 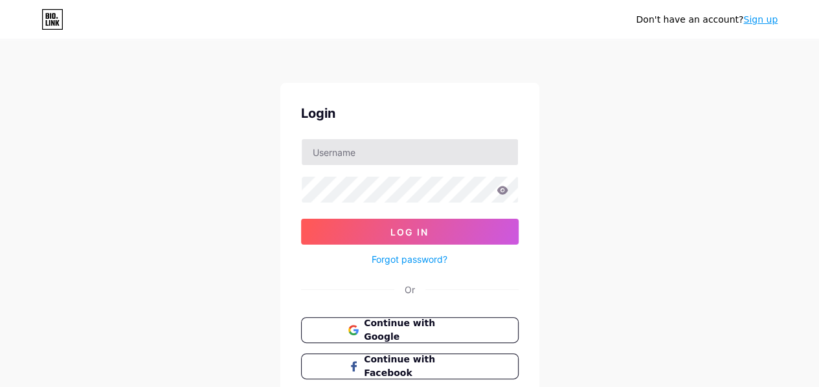 What do you see at coordinates (410, 152) in the screenshot?
I see `input: Username` at bounding box center [410, 152].